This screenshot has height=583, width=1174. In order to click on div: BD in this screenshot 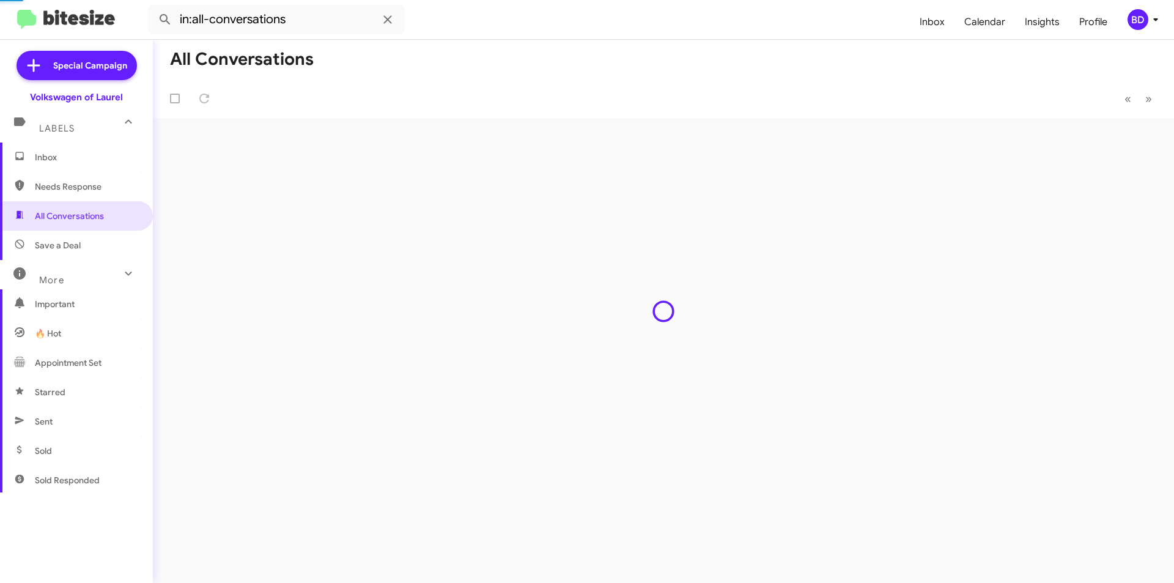, I will do `click(1138, 20)`.